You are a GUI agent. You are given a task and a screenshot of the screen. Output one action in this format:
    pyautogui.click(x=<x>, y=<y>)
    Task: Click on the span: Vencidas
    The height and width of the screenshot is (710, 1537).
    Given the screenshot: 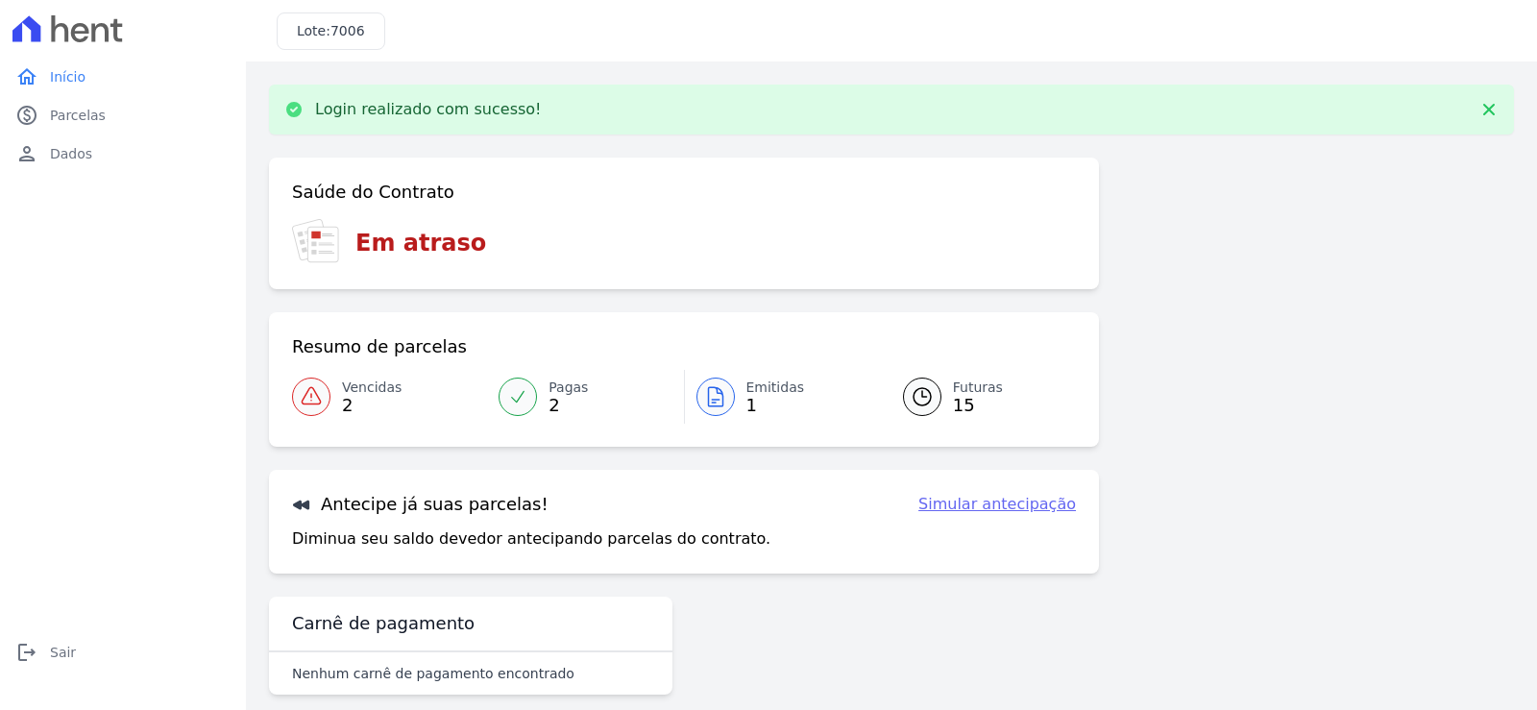 What is the action you would take?
    pyautogui.click(x=372, y=387)
    